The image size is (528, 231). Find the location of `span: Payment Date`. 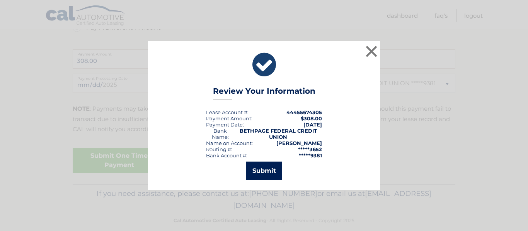

span: Payment Date is located at coordinates (224, 125).